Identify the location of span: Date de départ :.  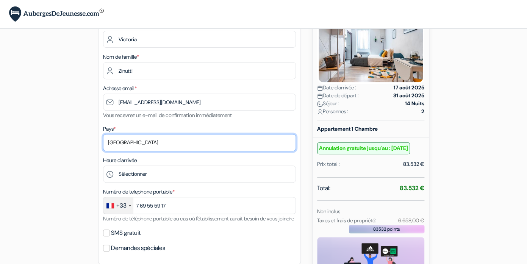
(338, 95).